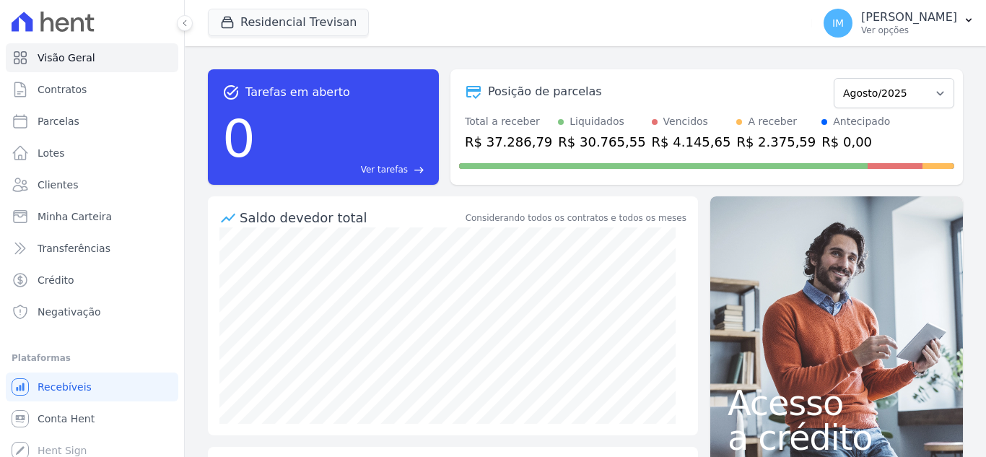 This screenshot has height=457, width=986. I want to click on a: Minha Carteira, so click(92, 216).